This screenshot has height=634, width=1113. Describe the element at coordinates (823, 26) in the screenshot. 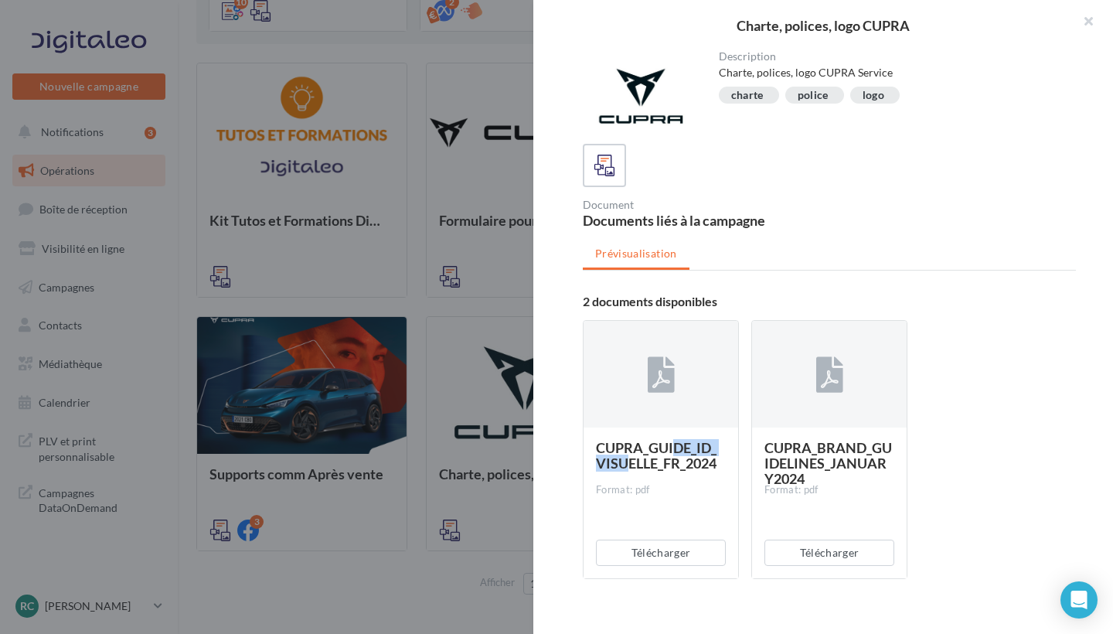

I see `div: Charte, polices, logo CUPRA` at that location.